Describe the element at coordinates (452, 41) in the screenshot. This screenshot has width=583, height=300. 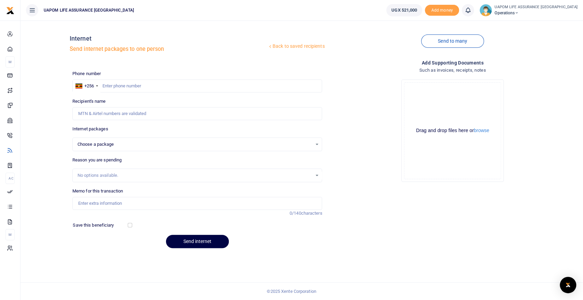
I see `a: Send to many` at that location.